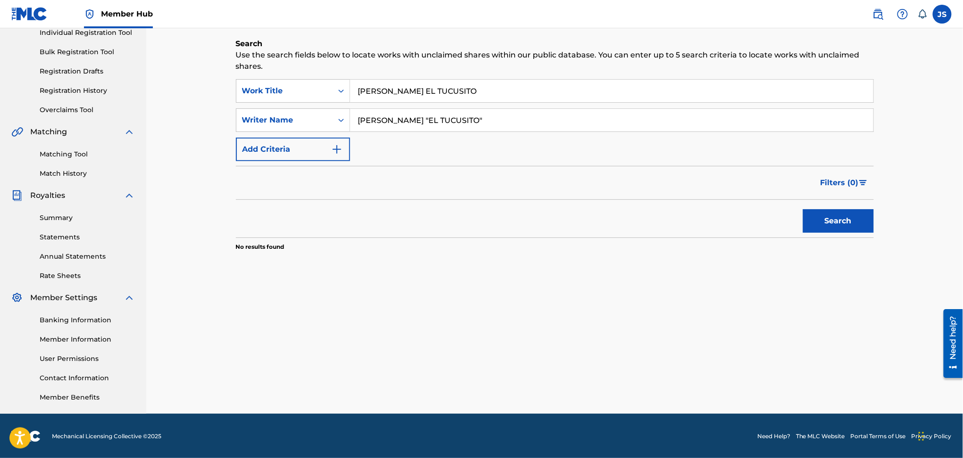 The width and height of the screenshot is (963, 458). I want to click on div: Need help?, so click(17, 32).